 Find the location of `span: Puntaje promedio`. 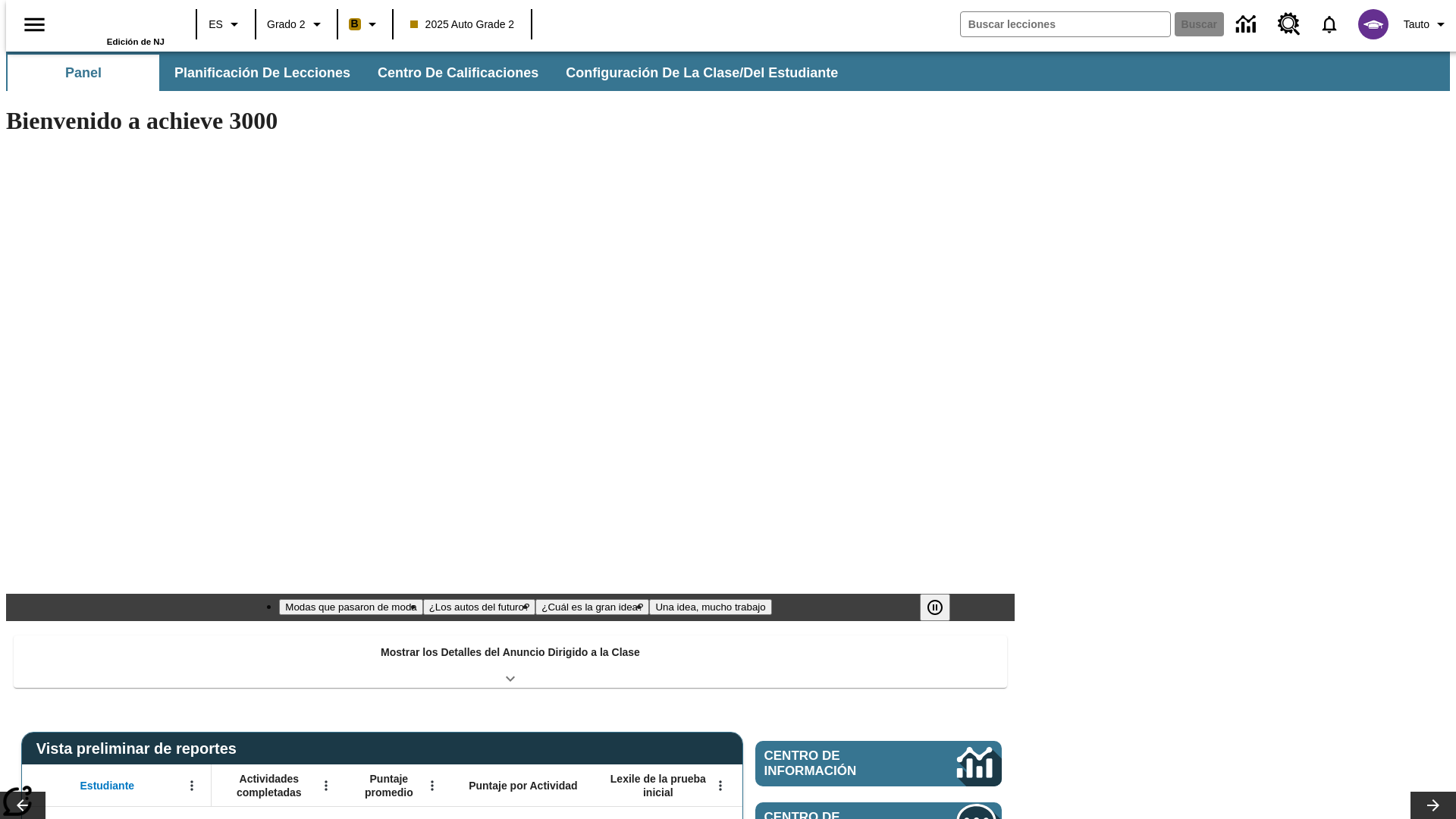

span: Puntaje promedio is located at coordinates (389, 785).